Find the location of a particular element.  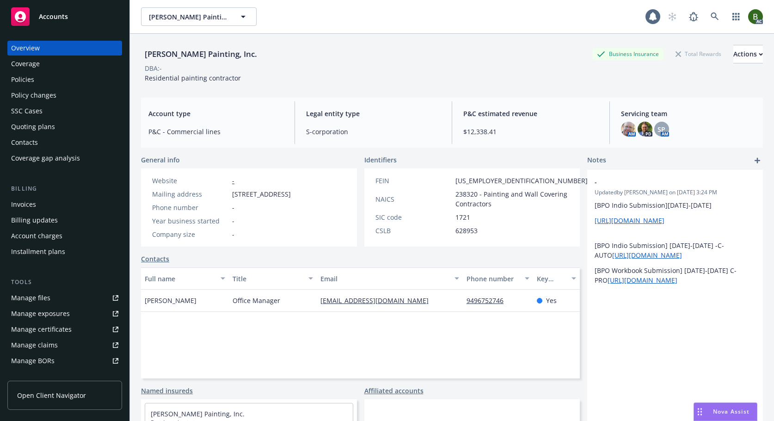

a: Start snowing is located at coordinates (672, 17).